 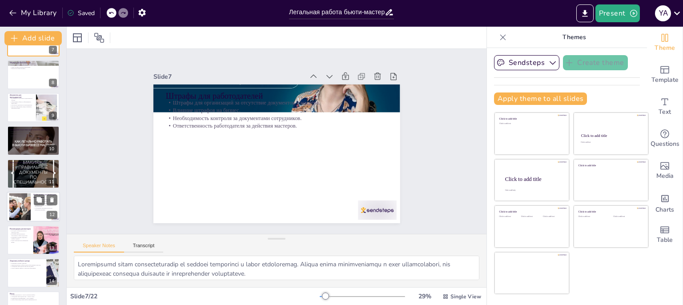 What do you see at coordinates (52, 149) in the screenshot?
I see `div: 10` at bounding box center [52, 149].